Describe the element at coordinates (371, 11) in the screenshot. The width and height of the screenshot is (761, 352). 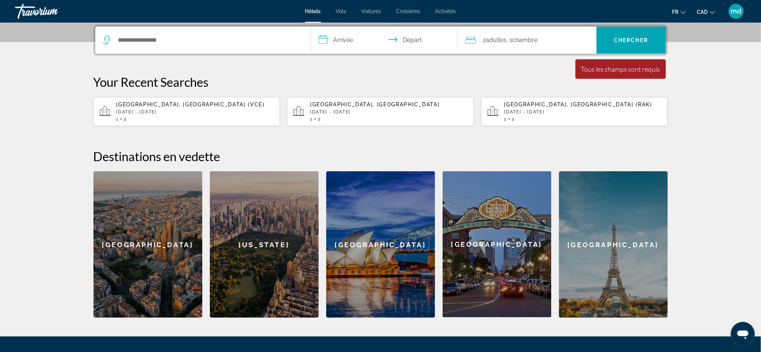
I see `a: Voitures` at that location.